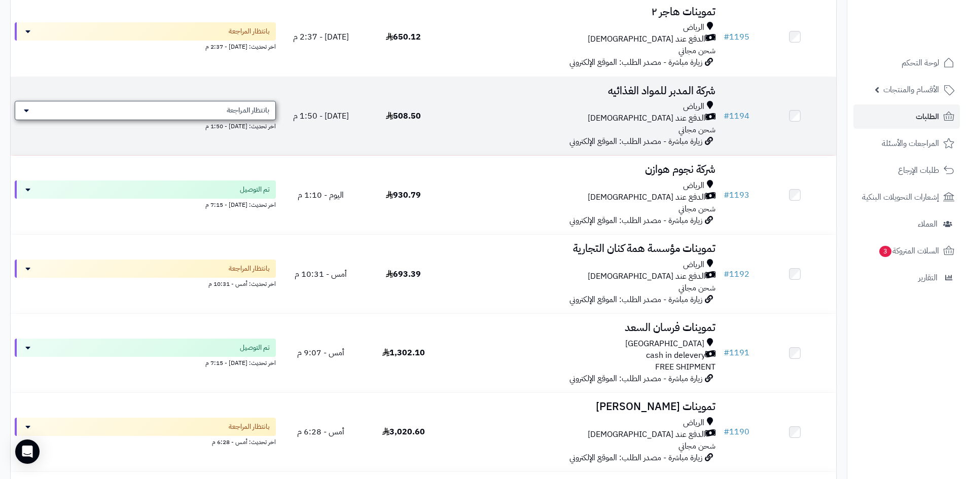  I want to click on a: #1194, so click(736, 116).